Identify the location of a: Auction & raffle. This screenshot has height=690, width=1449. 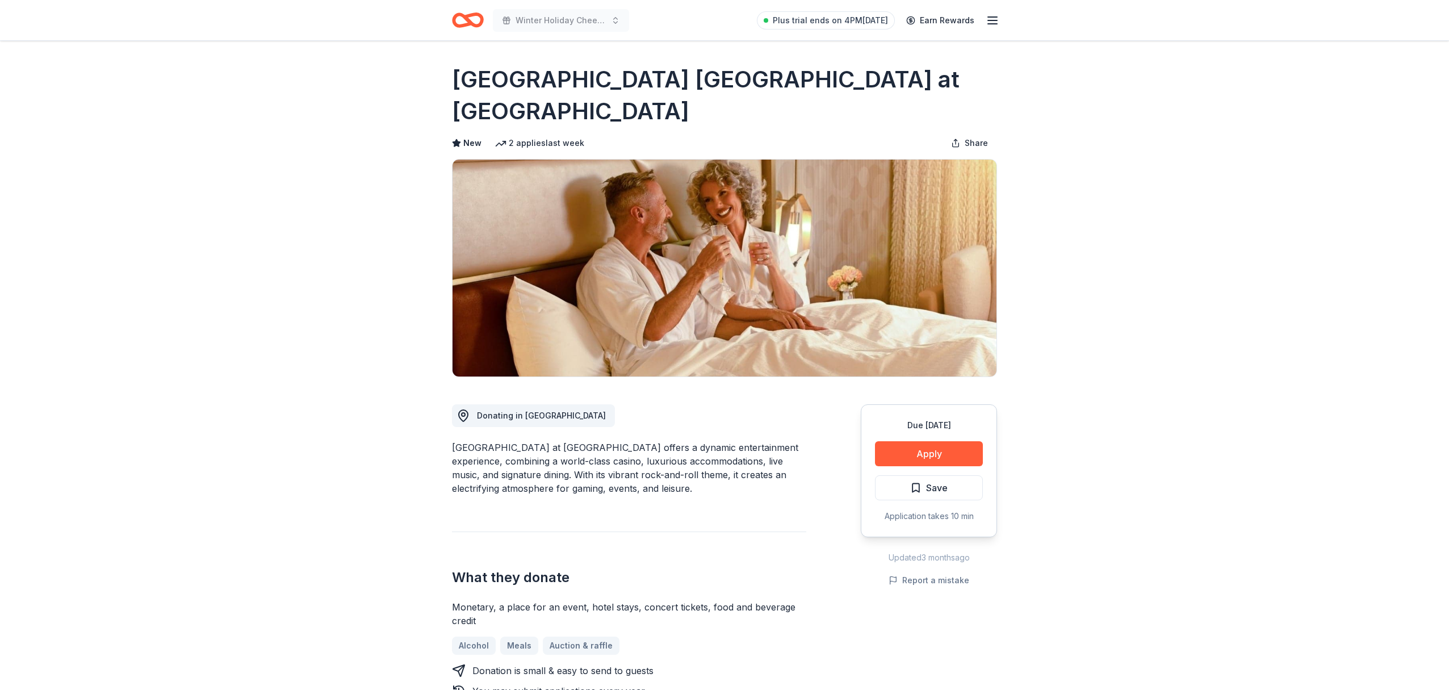
(581, 646).